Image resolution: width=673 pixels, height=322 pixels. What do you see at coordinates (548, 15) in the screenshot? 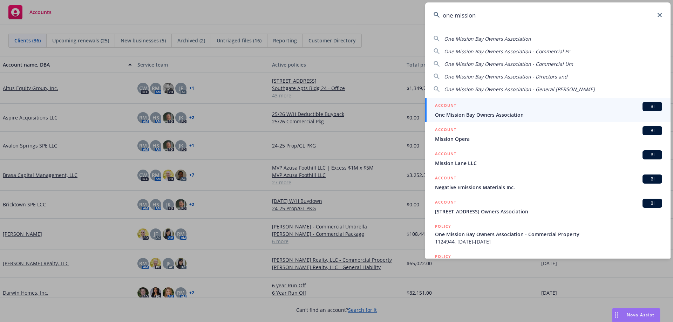
I see `input: Search...` at bounding box center [548, 15].